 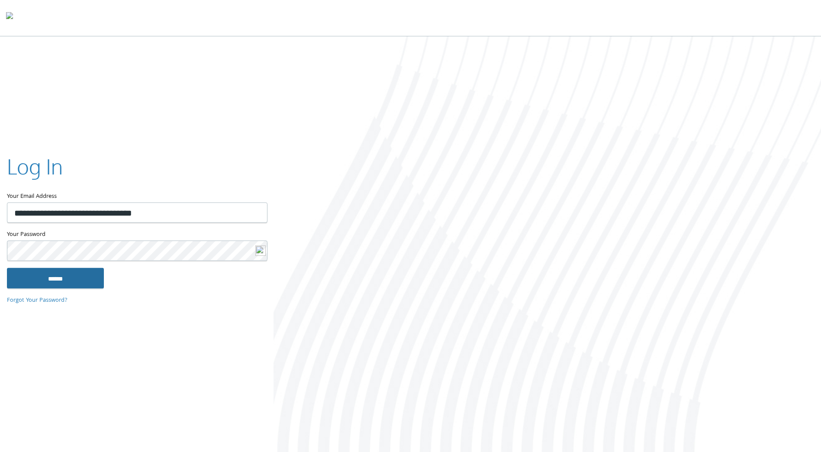 What do you see at coordinates (35, 166) in the screenshot?
I see `h2: Log In` at bounding box center [35, 166].